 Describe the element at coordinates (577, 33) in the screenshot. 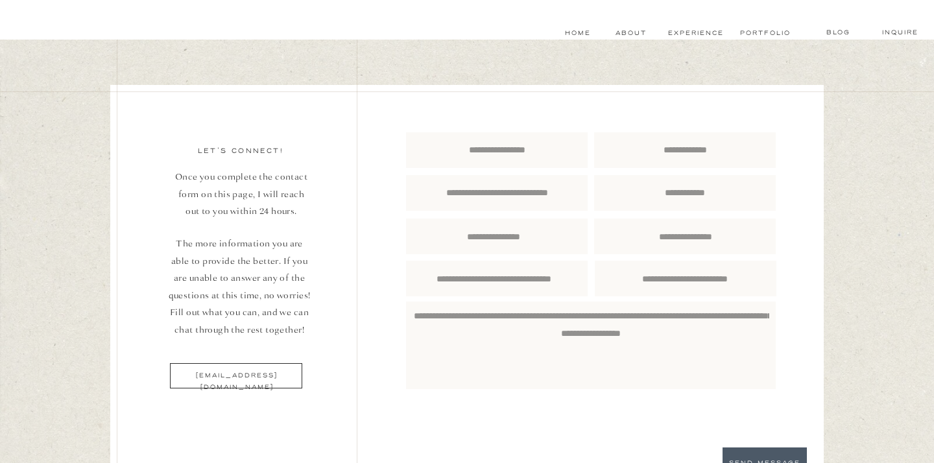

I see `a: Home` at that location.